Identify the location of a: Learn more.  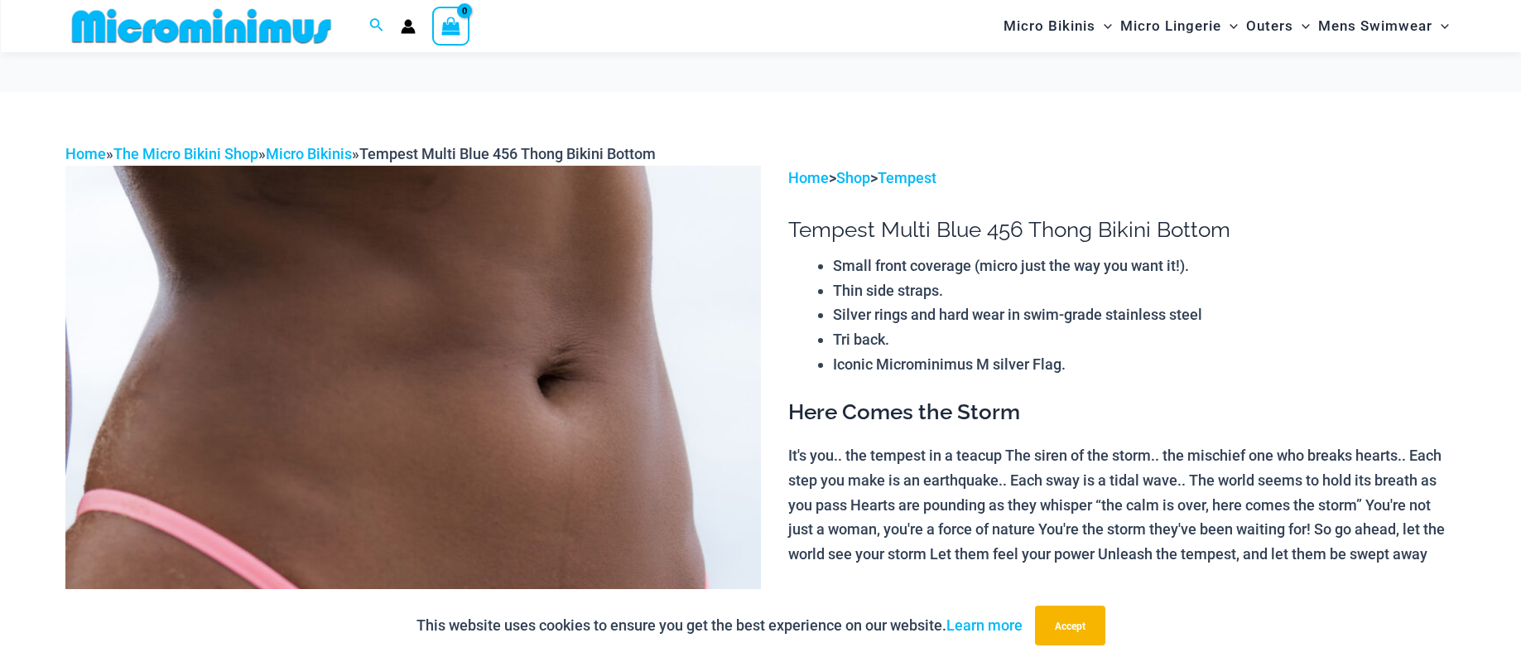
(985, 624).